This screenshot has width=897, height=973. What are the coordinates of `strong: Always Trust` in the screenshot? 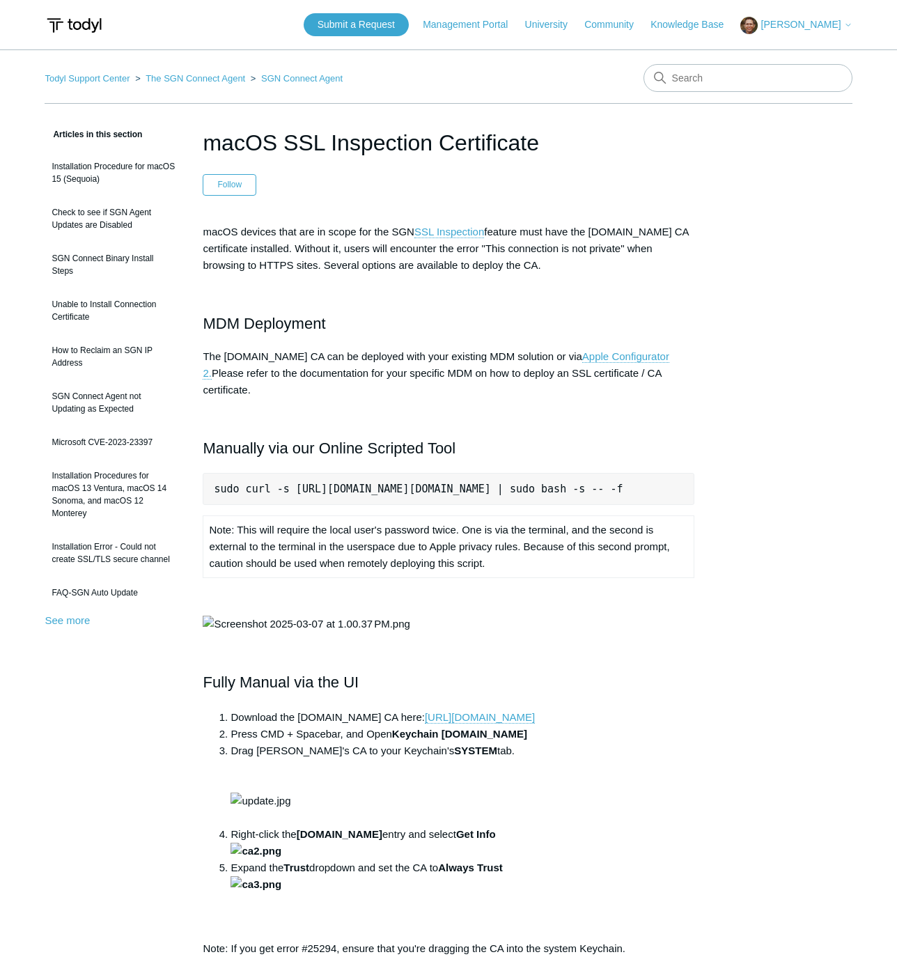 It's located at (366, 875).